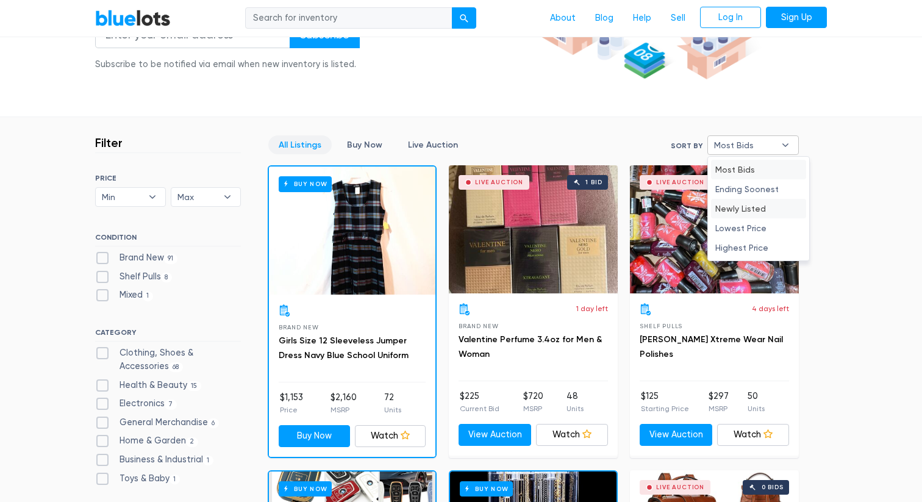 Image resolution: width=922 pixels, height=502 pixels. Describe the element at coordinates (343, 403) in the screenshot. I see `li: $2,160` at that location.